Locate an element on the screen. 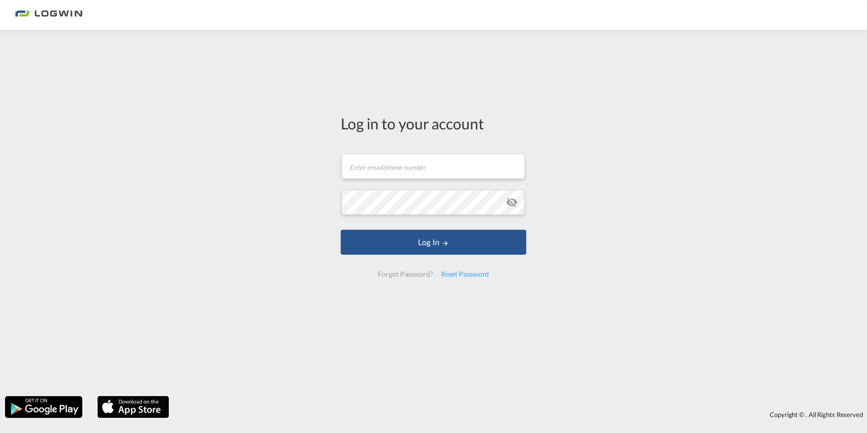 The height and width of the screenshot is (433, 867). div: Reset Password is located at coordinates (465, 274).